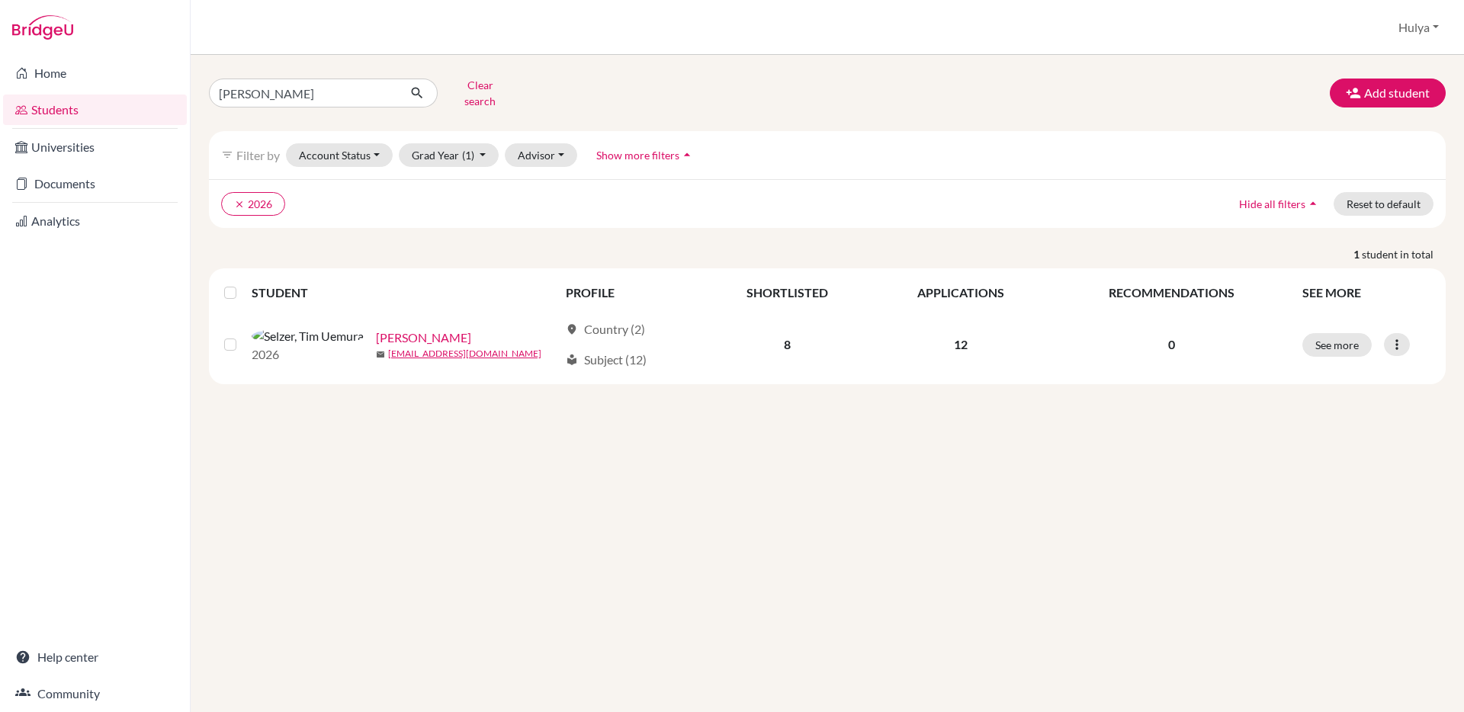 This screenshot has height=712, width=1464. What do you see at coordinates (1358, 254) in the screenshot?
I see `strong: 1` at bounding box center [1358, 254].